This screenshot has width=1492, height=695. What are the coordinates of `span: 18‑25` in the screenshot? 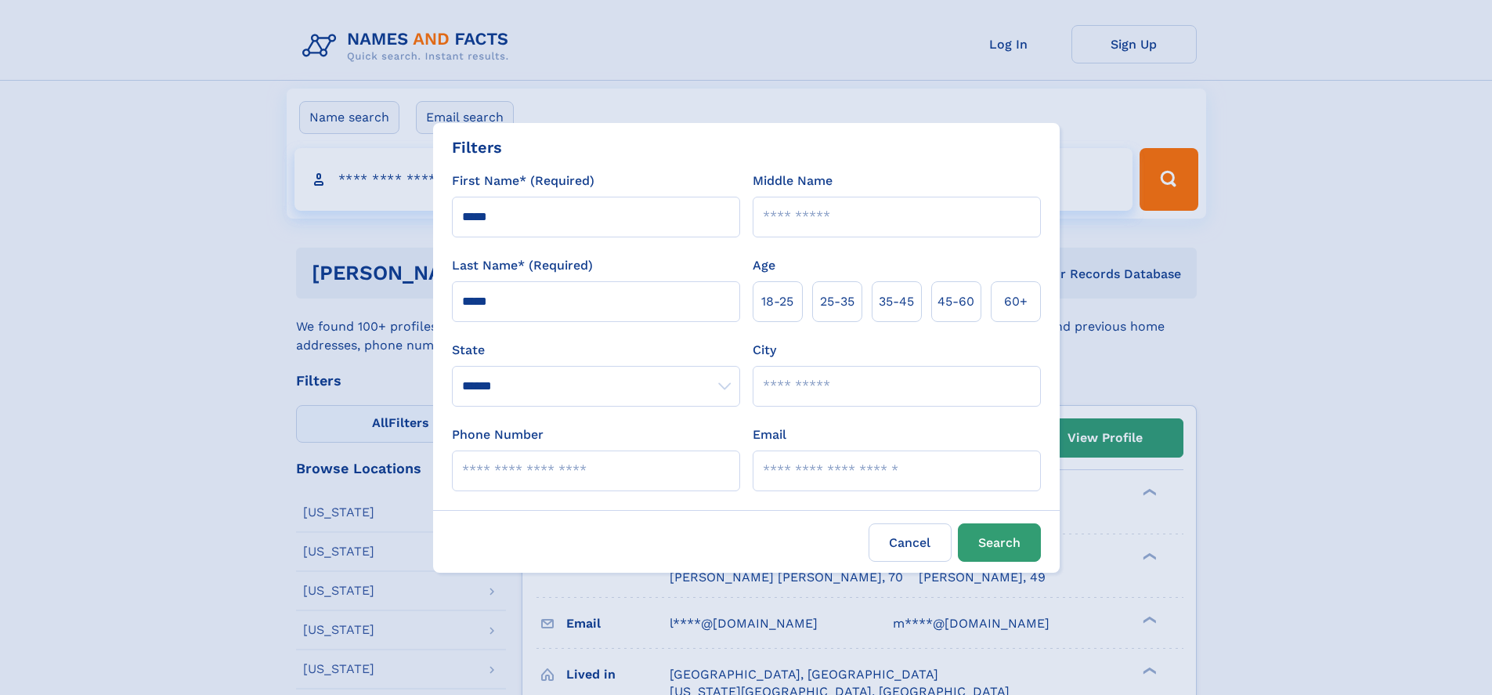 It's located at (777, 302).